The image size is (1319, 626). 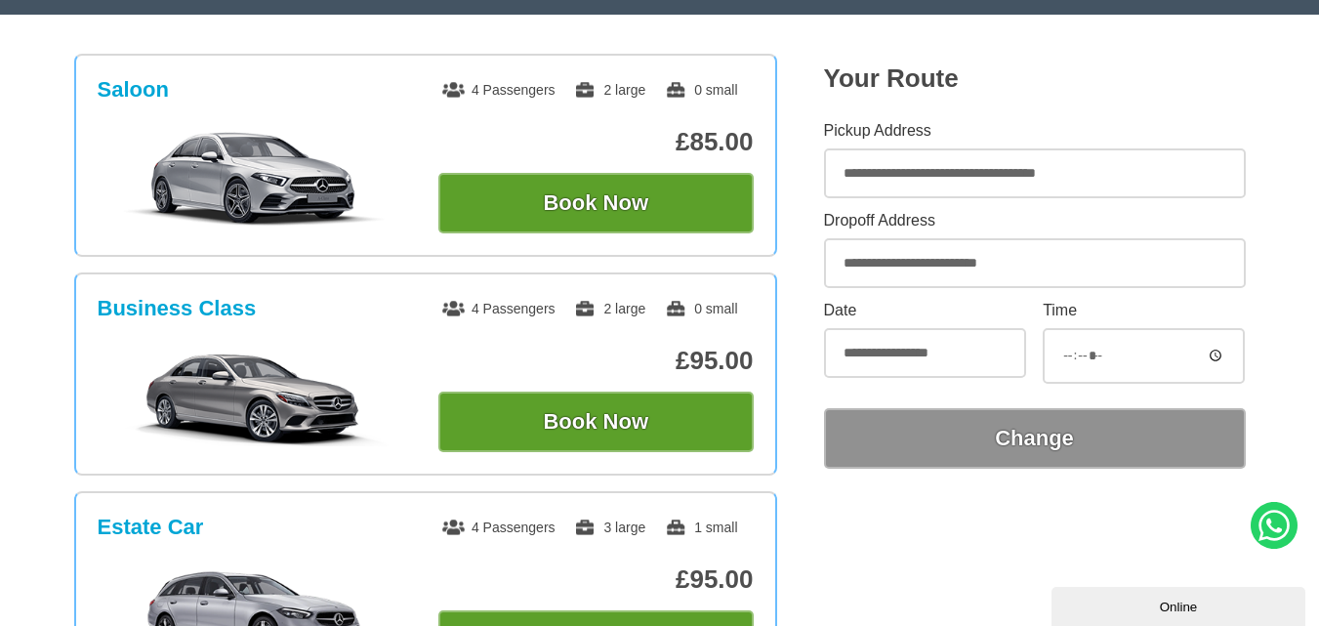 What do you see at coordinates (254, 179) in the screenshot?
I see `img: Saloon` at bounding box center [254, 179].